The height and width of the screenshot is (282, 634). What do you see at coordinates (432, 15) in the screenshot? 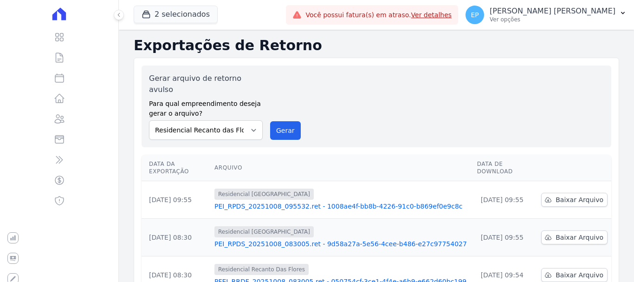
I see `a: Ver detalhes` at bounding box center [432, 15].